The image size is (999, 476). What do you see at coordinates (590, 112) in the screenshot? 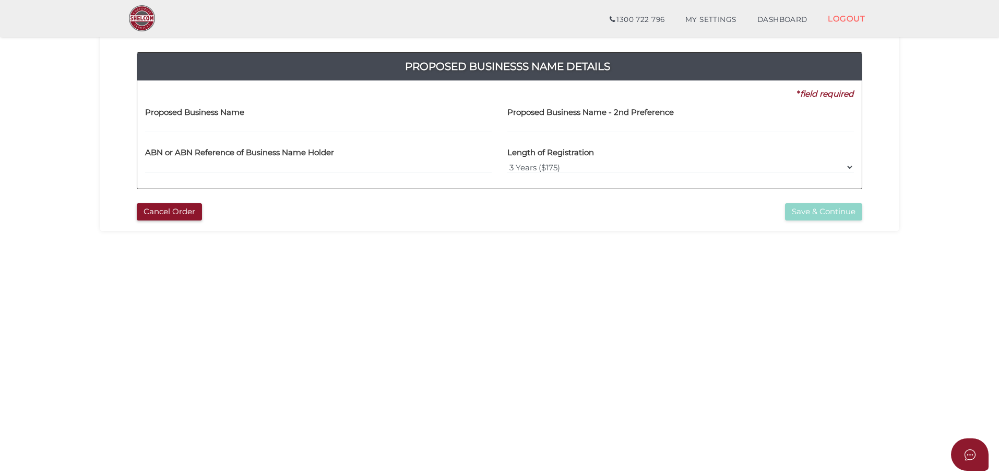
I see `h4: Proposed Business Name - 2nd Preference` at bounding box center [590, 112].